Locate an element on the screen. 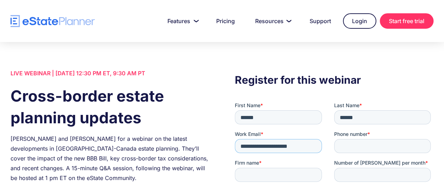  a: Resources is located at coordinates (272, 21).